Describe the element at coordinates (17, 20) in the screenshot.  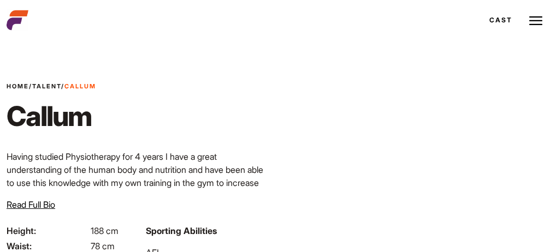
I see `img: cropped-aefm-brand-fav-22-square.png` at that location.